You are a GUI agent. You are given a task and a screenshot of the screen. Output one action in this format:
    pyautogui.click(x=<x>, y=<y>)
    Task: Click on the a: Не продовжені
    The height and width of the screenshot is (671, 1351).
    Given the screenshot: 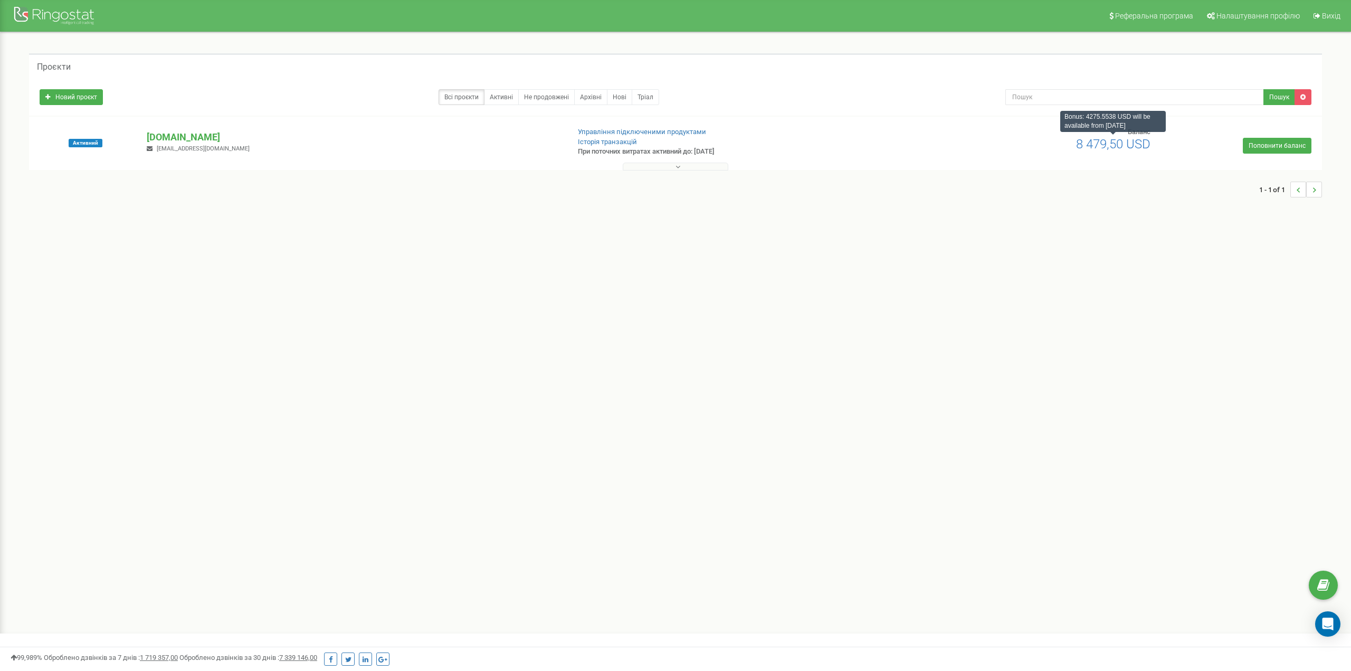 What is the action you would take?
    pyautogui.click(x=546, y=97)
    